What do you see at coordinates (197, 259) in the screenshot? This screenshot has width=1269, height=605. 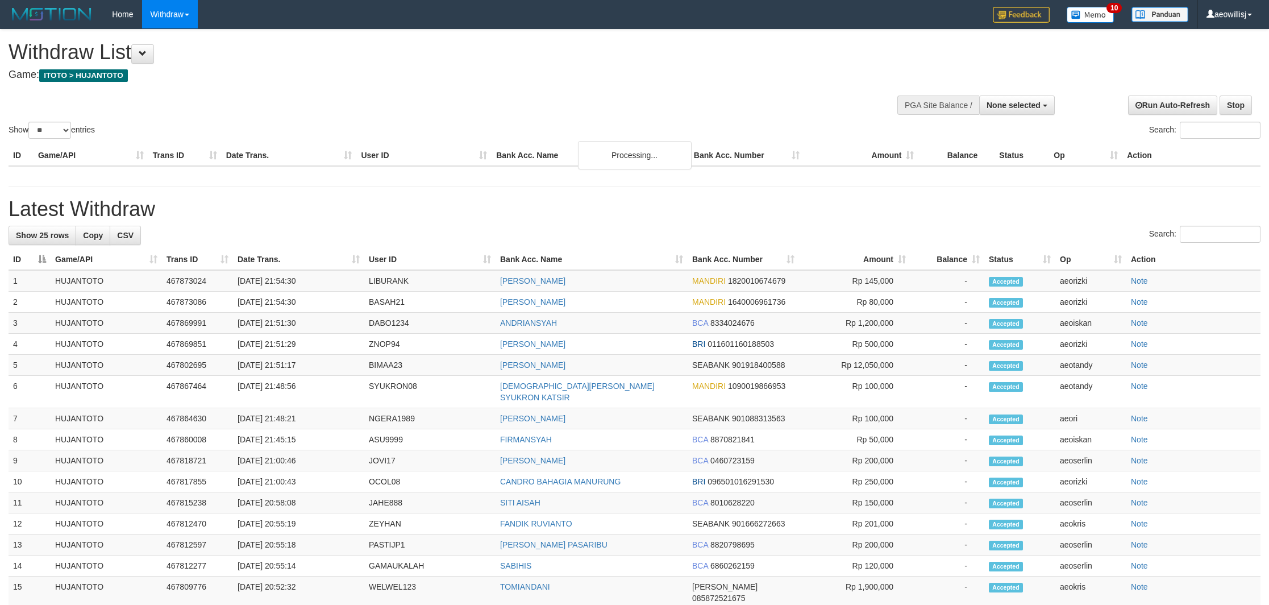 I see `th: Trans ID: activate to sort column ascending` at bounding box center [197, 259].